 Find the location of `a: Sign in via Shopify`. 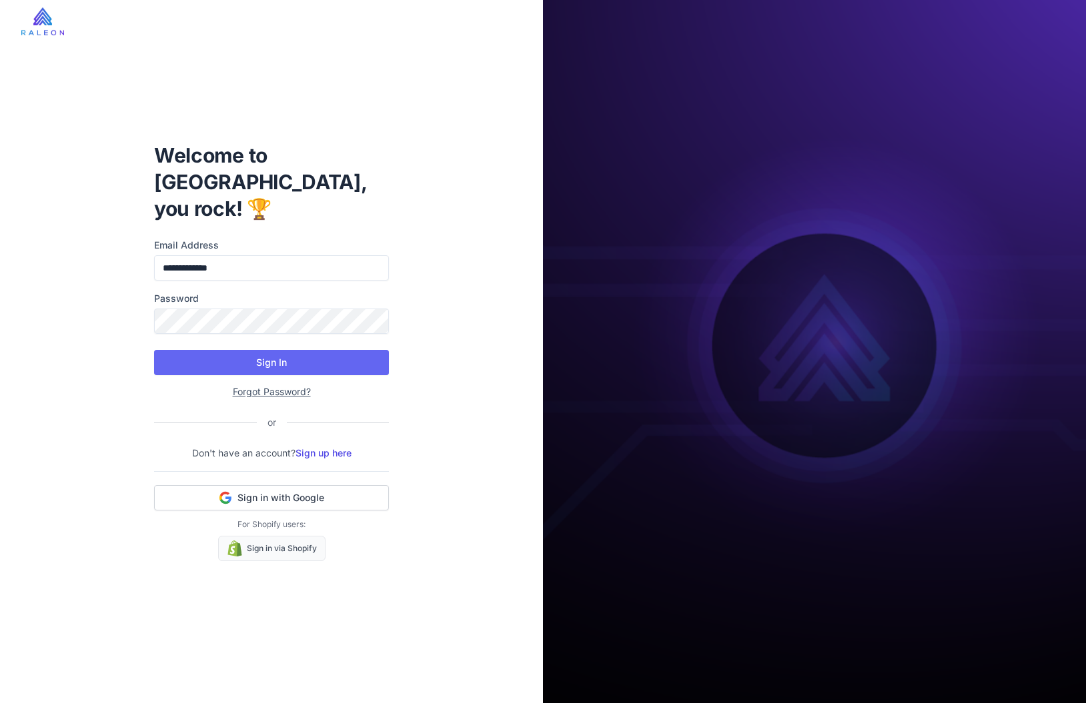

a: Sign in via Shopify is located at coordinates (271, 549).